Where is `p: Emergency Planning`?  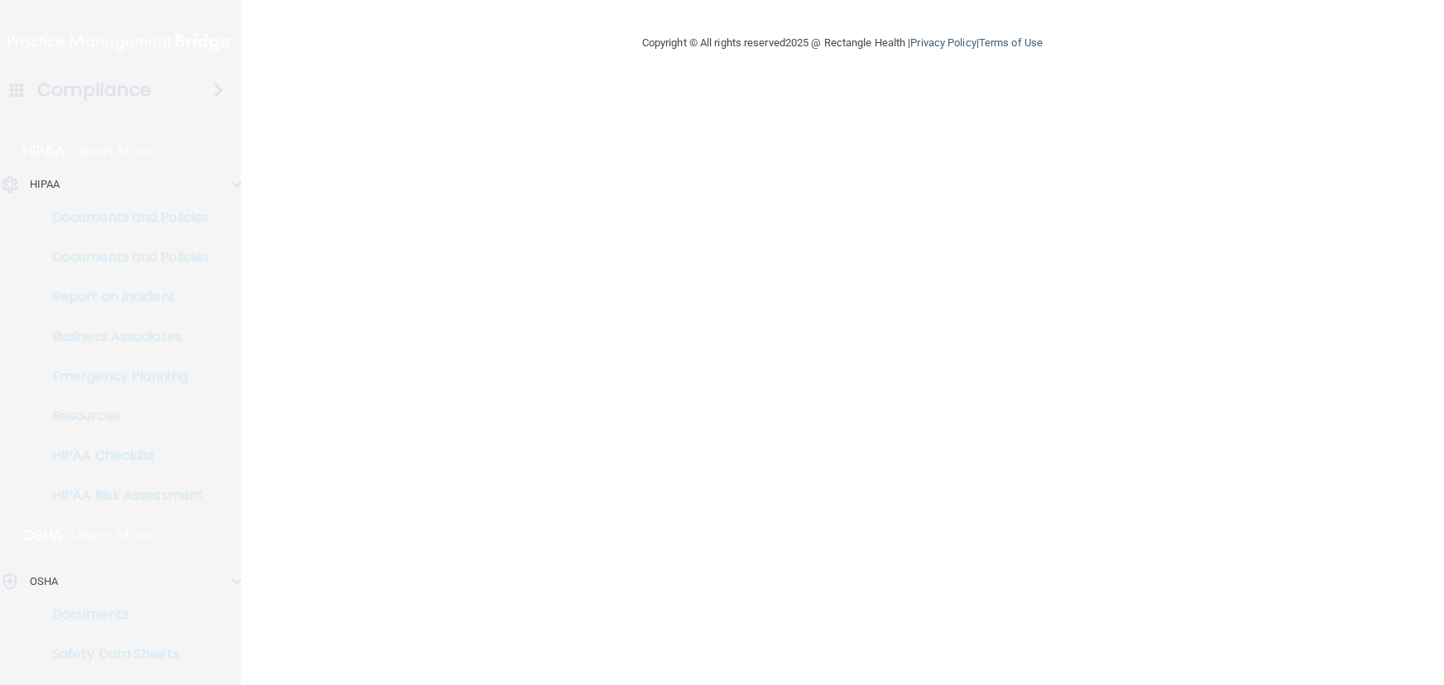 p: Emergency Planning is located at coordinates (123, 377).